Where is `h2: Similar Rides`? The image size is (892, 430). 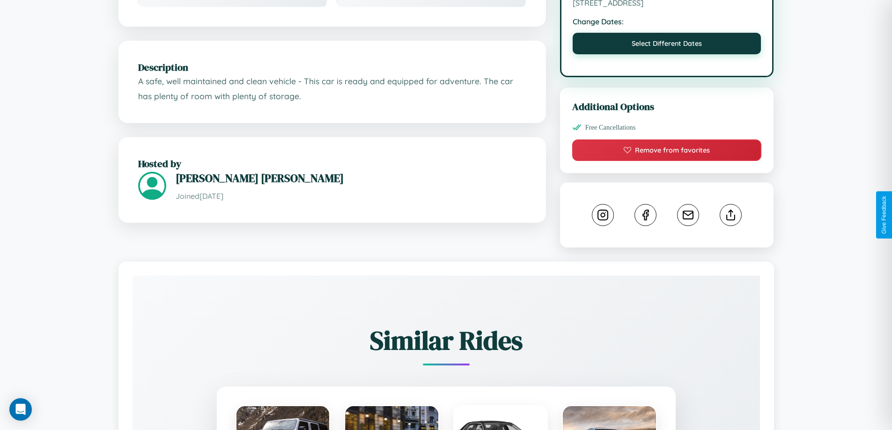
h2: Similar Rides is located at coordinates (446, 340).